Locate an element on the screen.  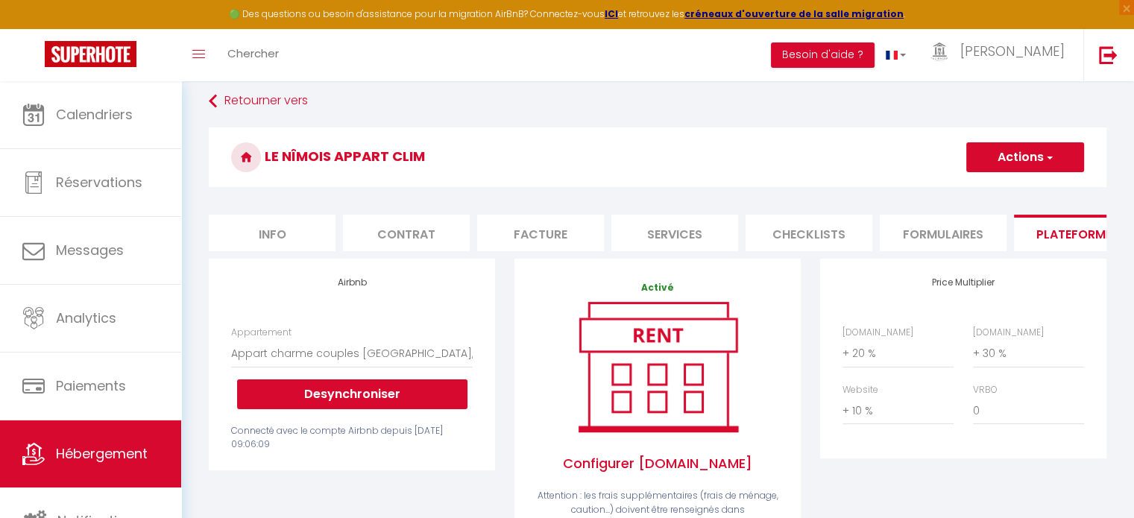
strong: ICI is located at coordinates (611, 13).